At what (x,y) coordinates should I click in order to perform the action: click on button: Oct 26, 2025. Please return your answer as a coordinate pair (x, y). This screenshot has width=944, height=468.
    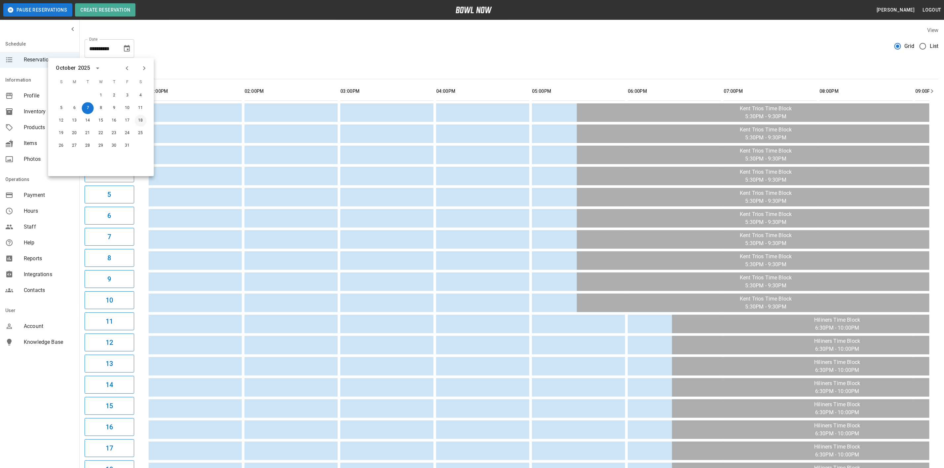
    Looking at the image, I should click on (61, 146).